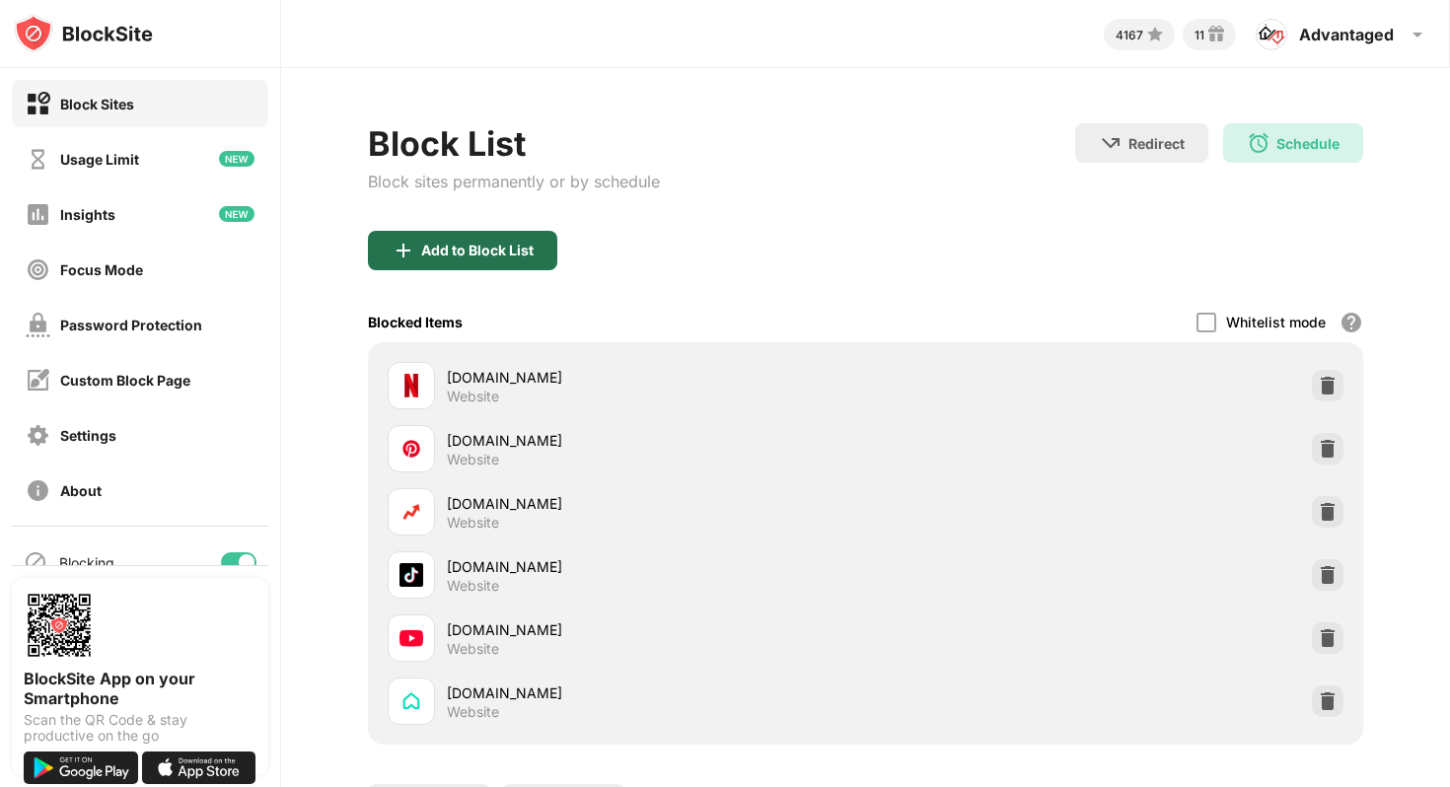  Describe the element at coordinates (37, 269) in the screenshot. I see `img: focus-off.svg` at that location.